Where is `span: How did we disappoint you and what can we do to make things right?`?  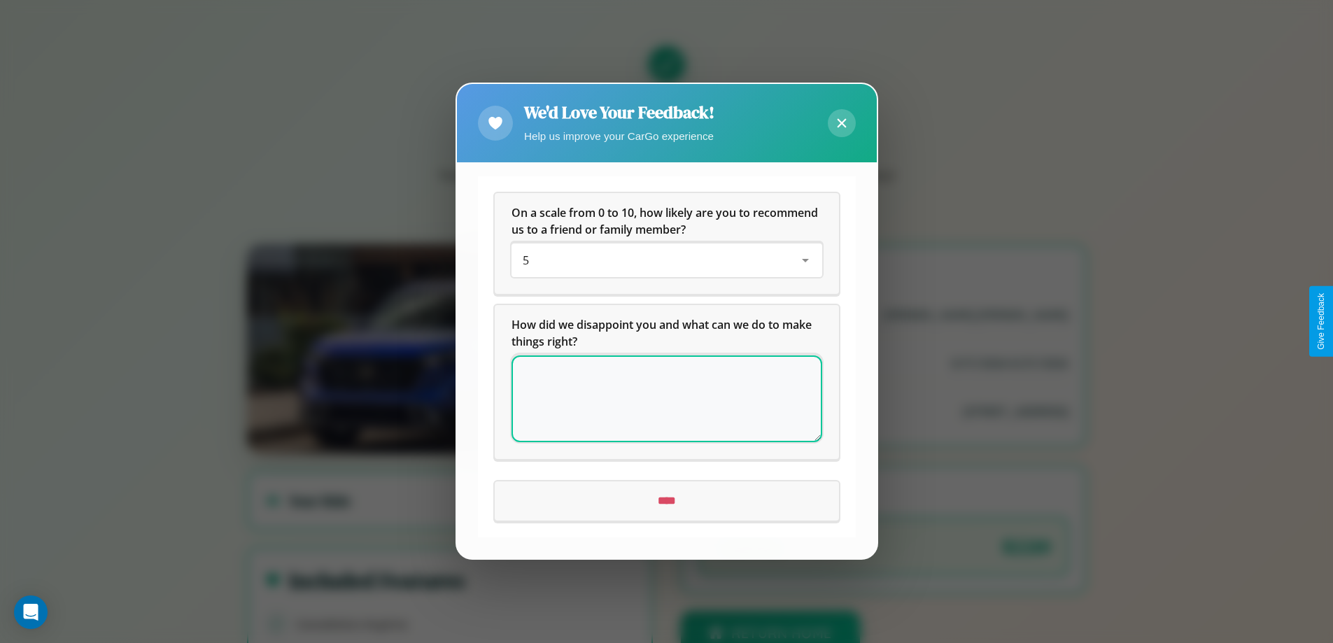
span: How did we disappoint you and what can we do to make things right? is located at coordinates (663, 334).